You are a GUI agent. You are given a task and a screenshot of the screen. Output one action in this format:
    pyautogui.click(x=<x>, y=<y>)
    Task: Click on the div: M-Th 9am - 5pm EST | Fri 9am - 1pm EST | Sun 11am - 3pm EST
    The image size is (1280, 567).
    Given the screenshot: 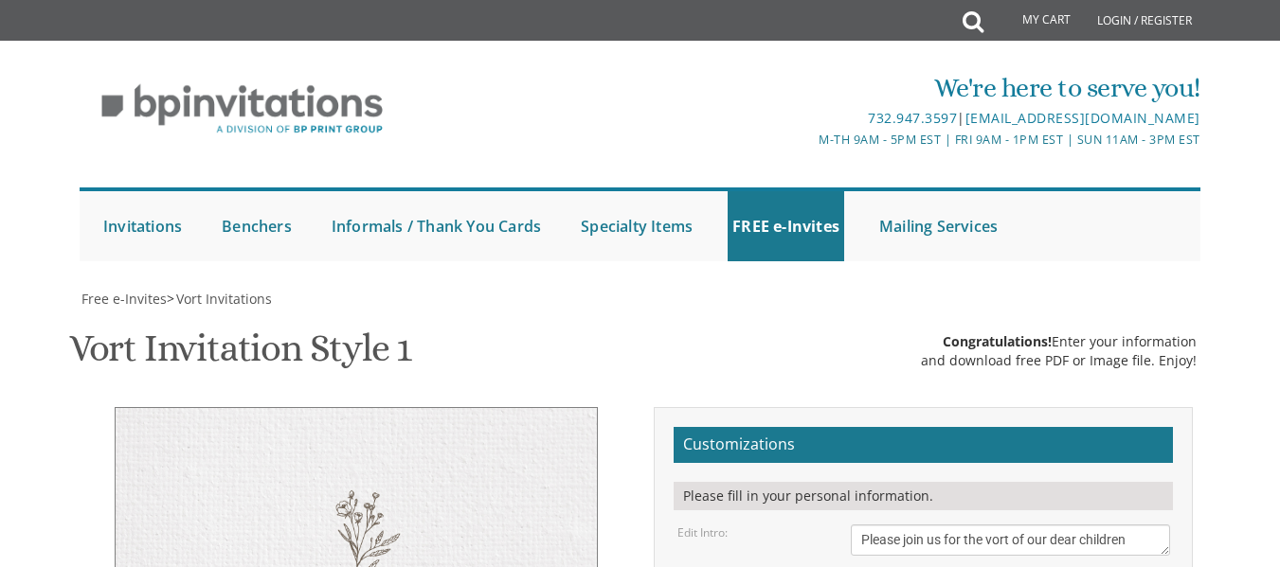 What is the action you would take?
    pyautogui.click(x=827, y=139)
    